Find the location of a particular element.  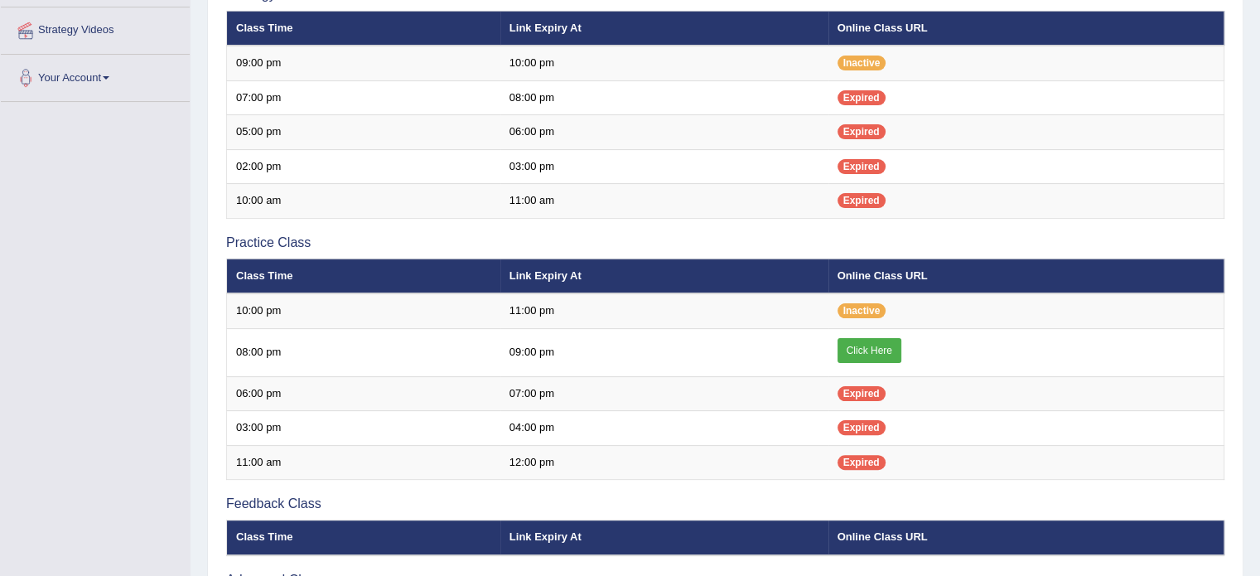

td: 05:00 pm is located at coordinates (364, 132).